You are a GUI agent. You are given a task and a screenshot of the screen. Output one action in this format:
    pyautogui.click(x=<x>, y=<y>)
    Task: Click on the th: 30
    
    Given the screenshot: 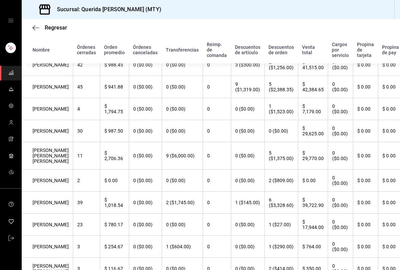 What is the action you would take?
    pyautogui.click(x=86, y=131)
    